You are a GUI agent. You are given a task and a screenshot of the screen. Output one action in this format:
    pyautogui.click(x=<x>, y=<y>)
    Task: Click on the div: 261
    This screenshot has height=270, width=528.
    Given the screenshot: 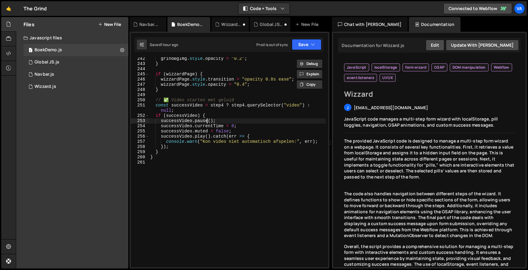 What is the action you would take?
    pyautogui.click(x=140, y=163)
    